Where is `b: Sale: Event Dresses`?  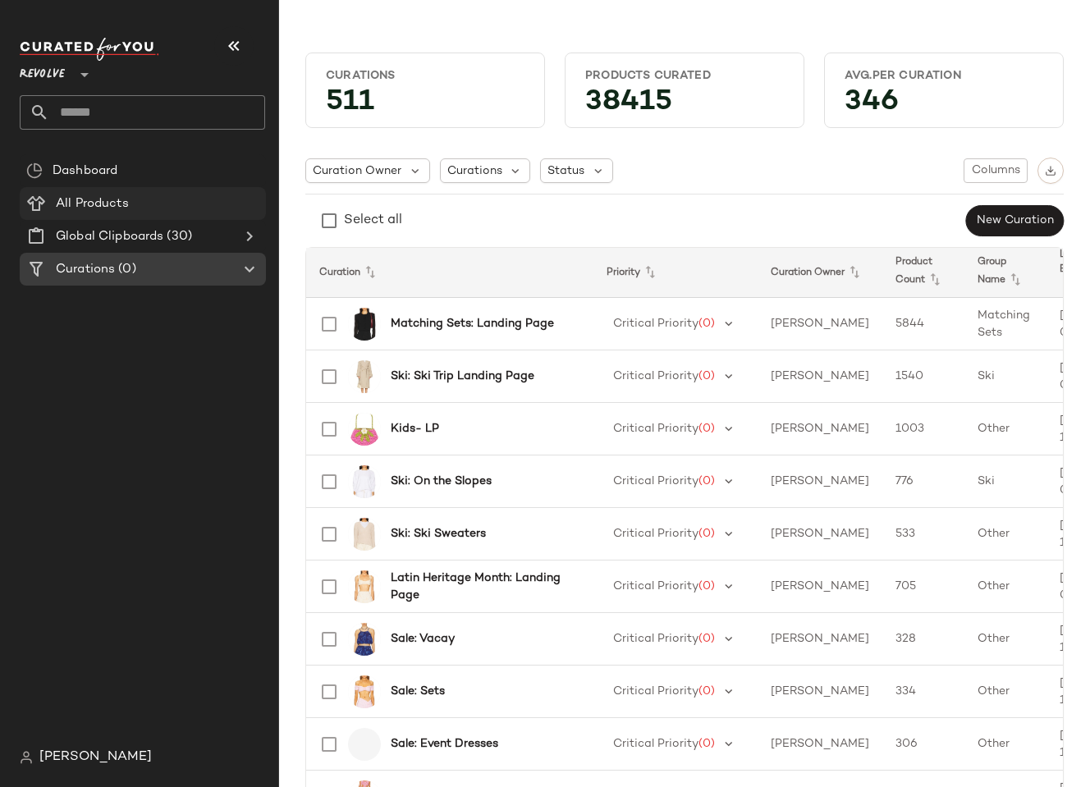 b: Sale: Event Dresses is located at coordinates (444, 744).